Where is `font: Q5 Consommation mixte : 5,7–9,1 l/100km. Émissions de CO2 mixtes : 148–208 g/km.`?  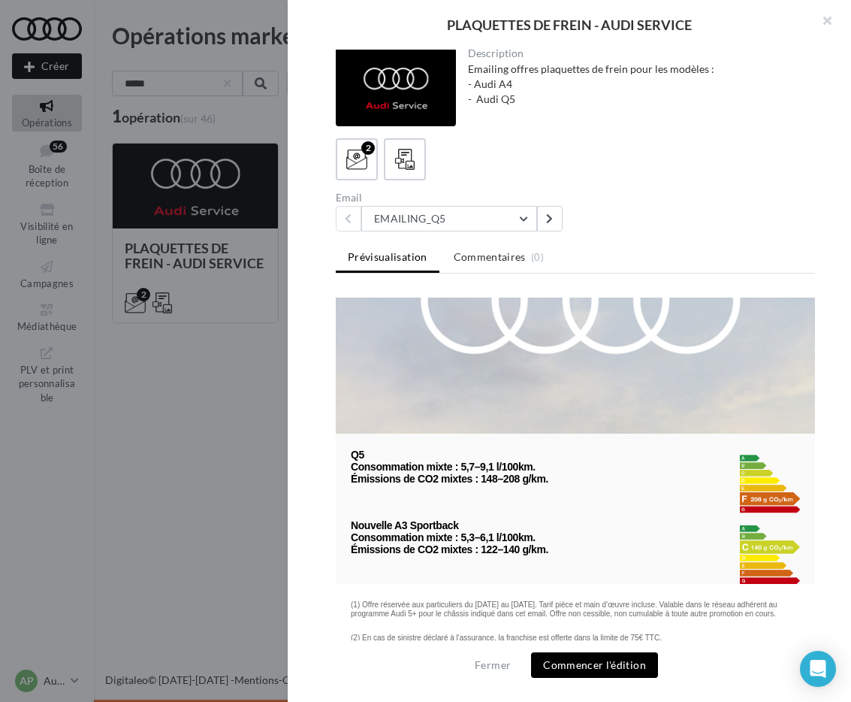 font: Q5 Consommation mixte : 5,7–9,1 l/100km. Émissions de CO2 mixtes : 148–208 g/km. is located at coordinates (113, 169).